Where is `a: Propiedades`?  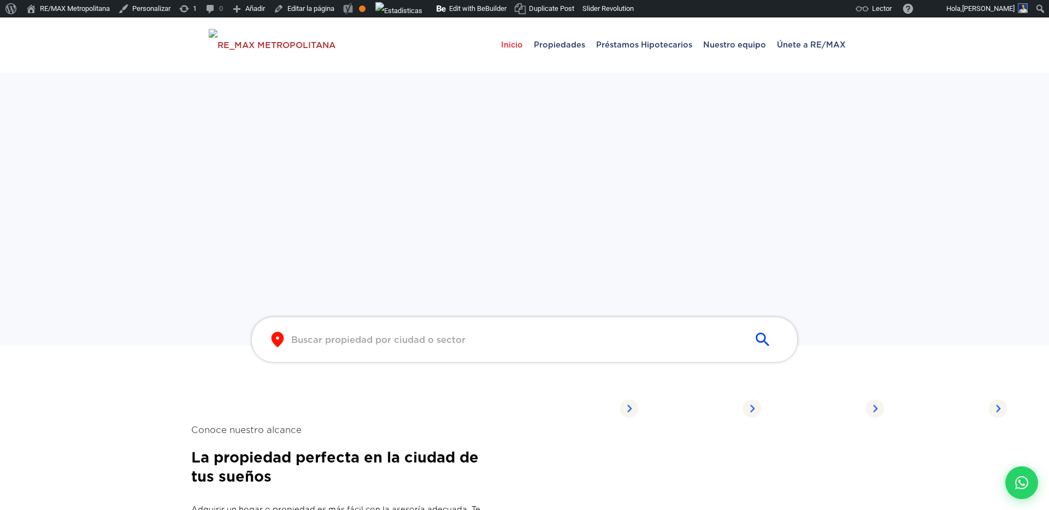
a: Propiedades is located at coordinates (560, 45).